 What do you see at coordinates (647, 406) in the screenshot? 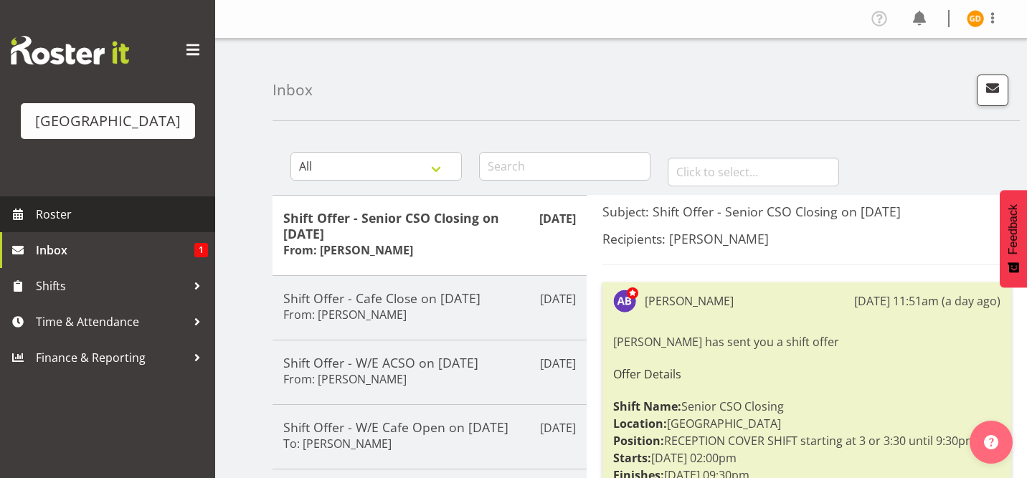
I see `strong: Shift Name:` at bounding box center [647, 406].